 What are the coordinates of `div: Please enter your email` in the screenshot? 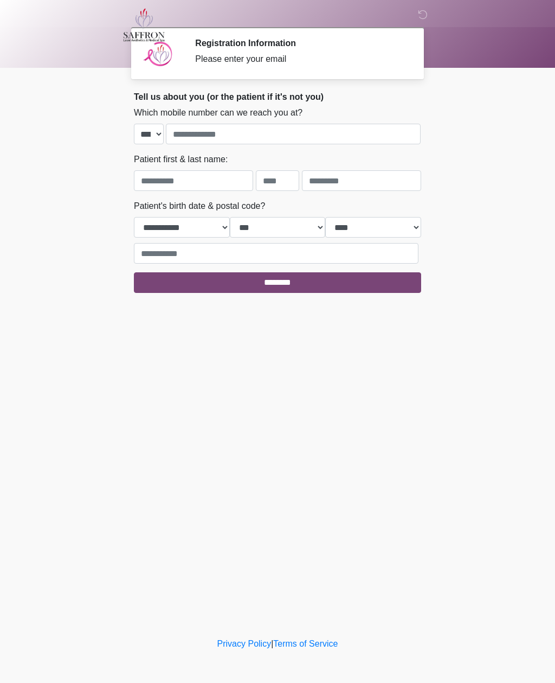 It's located at (300, 59).